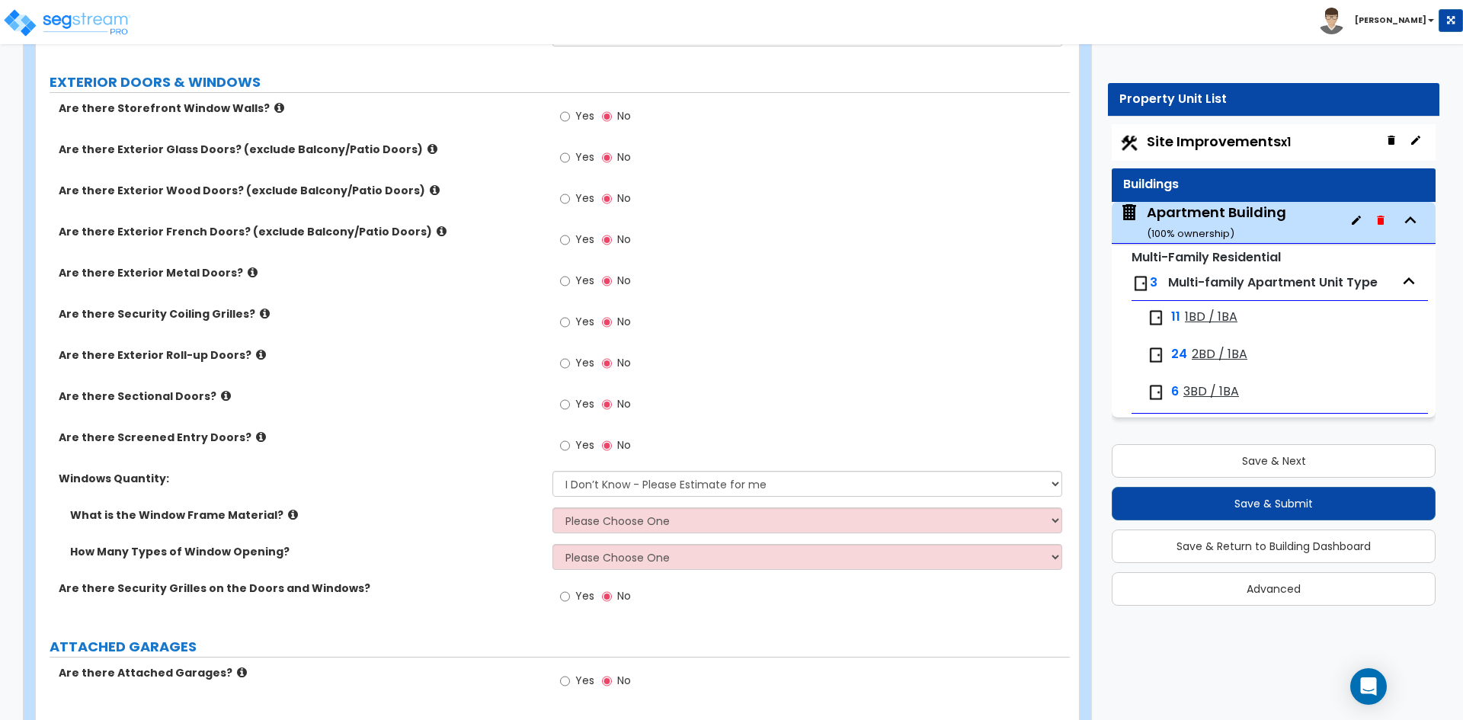  Describe the element at coordinates (299, 437) in the screenshot. I see `label: Are there Screened Entry Doors?` at that location.